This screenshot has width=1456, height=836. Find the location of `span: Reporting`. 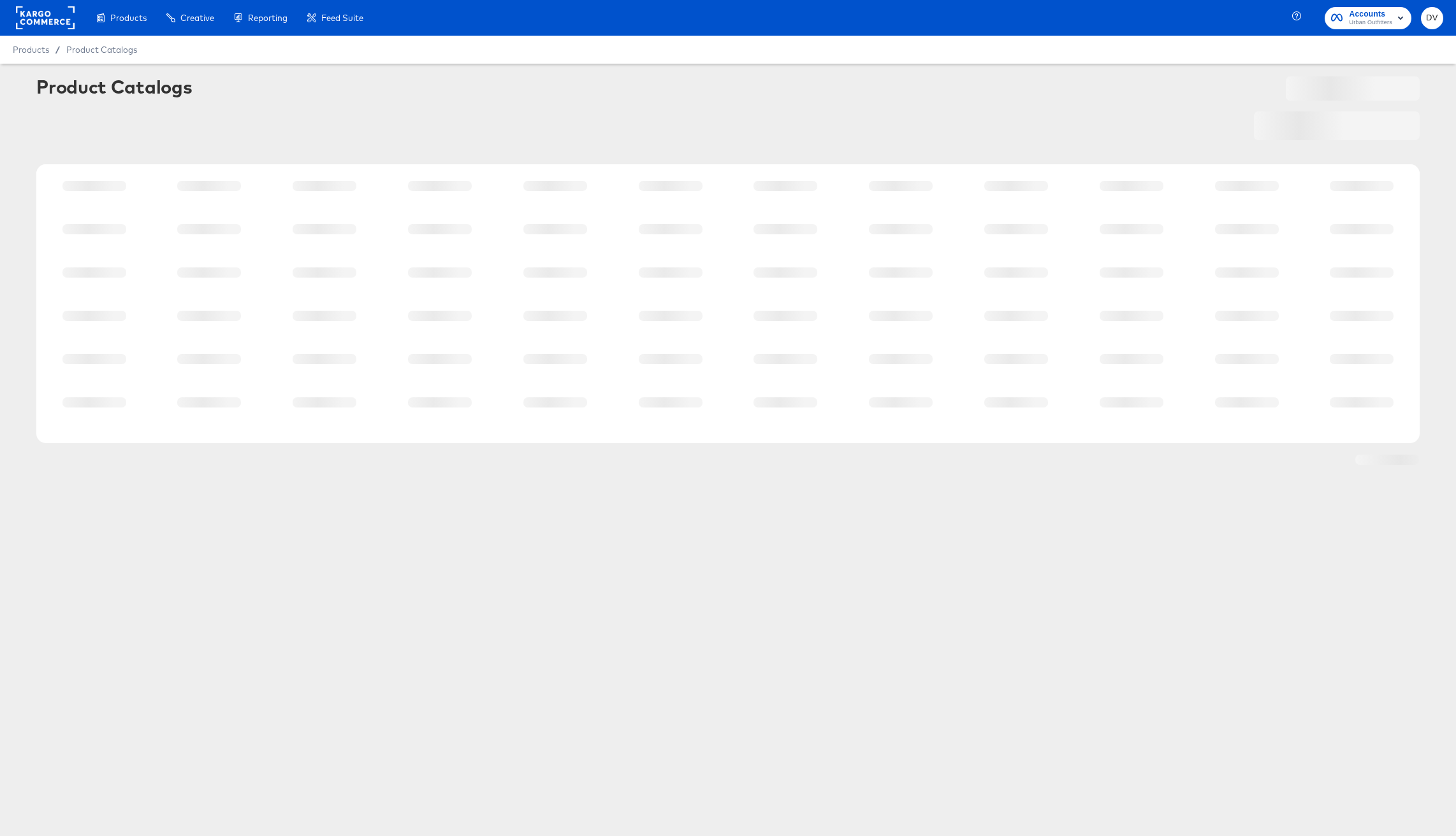

span: Reporting is located at coordinates (267, 18).